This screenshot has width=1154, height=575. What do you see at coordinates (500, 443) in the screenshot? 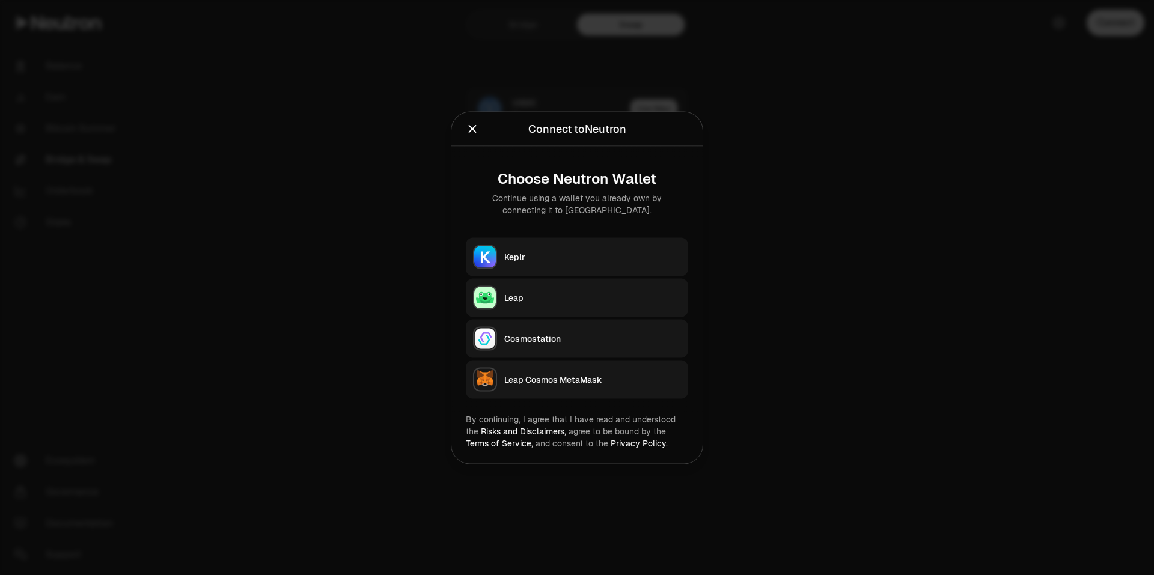
I see `a: Terms of Service,` at bounding box center [500, 443].